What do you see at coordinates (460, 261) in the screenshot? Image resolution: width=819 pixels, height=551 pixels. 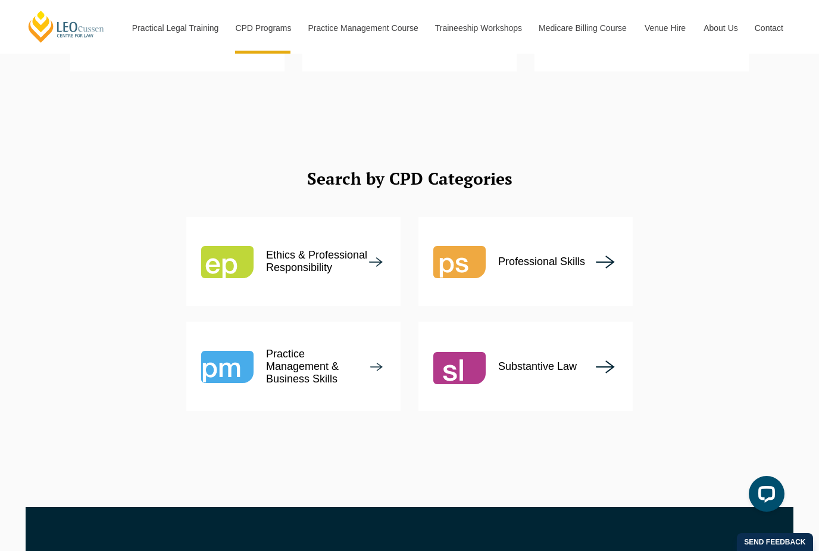 I see `img: PS@2x.png` at bounding box center [460, 261].